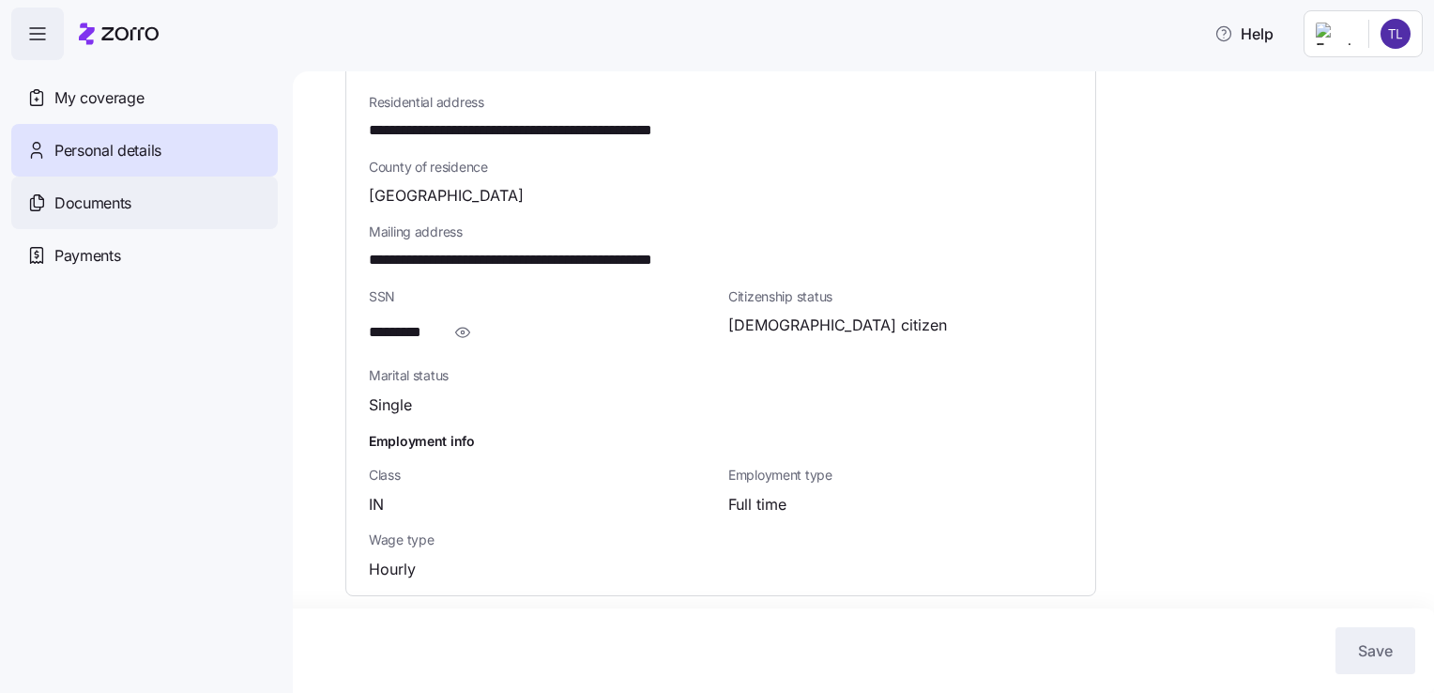 This screenshot has height=693, width=1434. I want to click on span: Personal details, so click(108, 150).